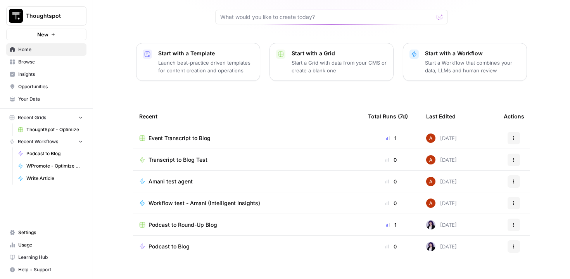 The image size is (570, 279). Describe the element at coordinates (182, 225) in the screenshot. I see `span: Podcast to Round-Up Blog` at that location.